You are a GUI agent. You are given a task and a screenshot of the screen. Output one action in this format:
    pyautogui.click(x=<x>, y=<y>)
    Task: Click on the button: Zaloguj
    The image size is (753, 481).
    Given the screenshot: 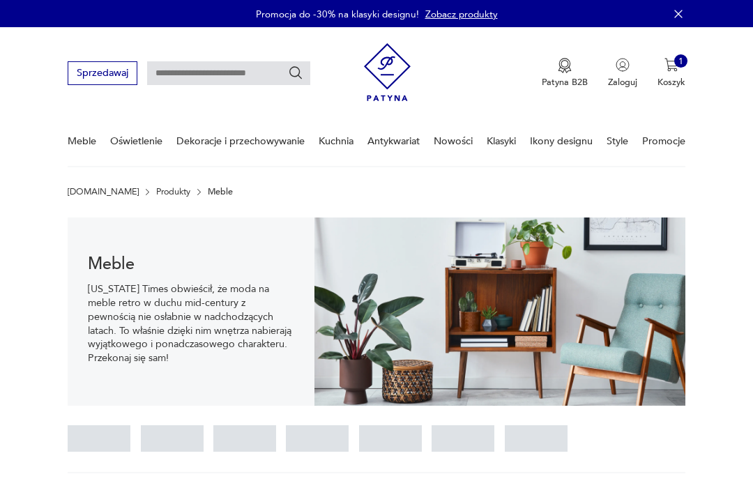 What is the action you would take?
    pyautogui.click(x=623, y=73)
    